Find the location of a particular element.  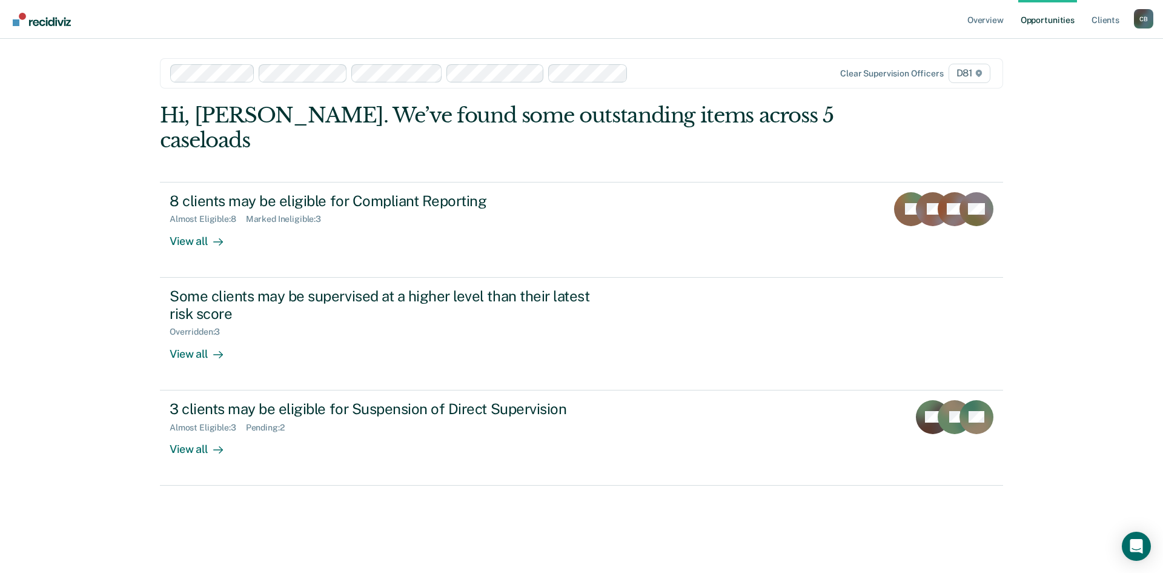

div: Pending : 2 is located at coordinates (270, 427).